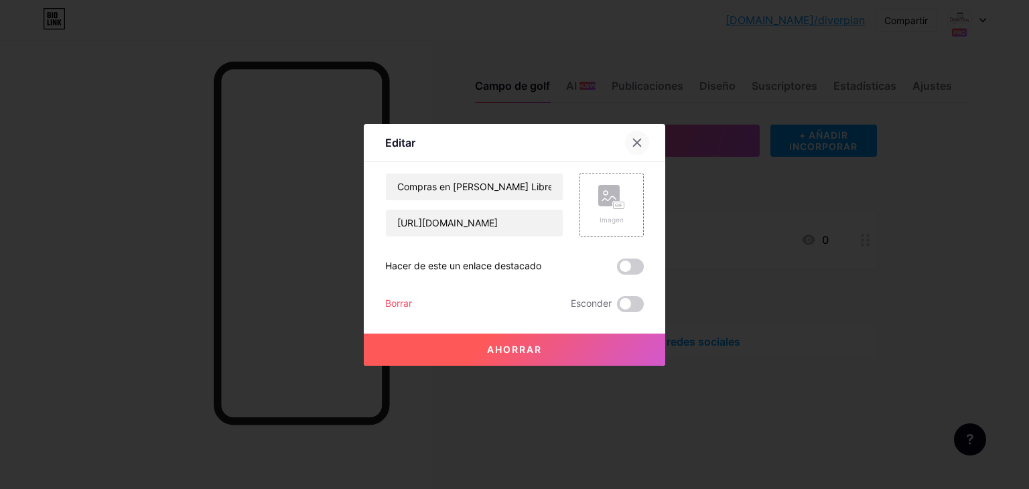 The width and height of the screenshot is (1029, 489). Describe the element at coordinates (463, 265) in the screenshot. I see `font: Hacer de este un enlace destacado` at that location.